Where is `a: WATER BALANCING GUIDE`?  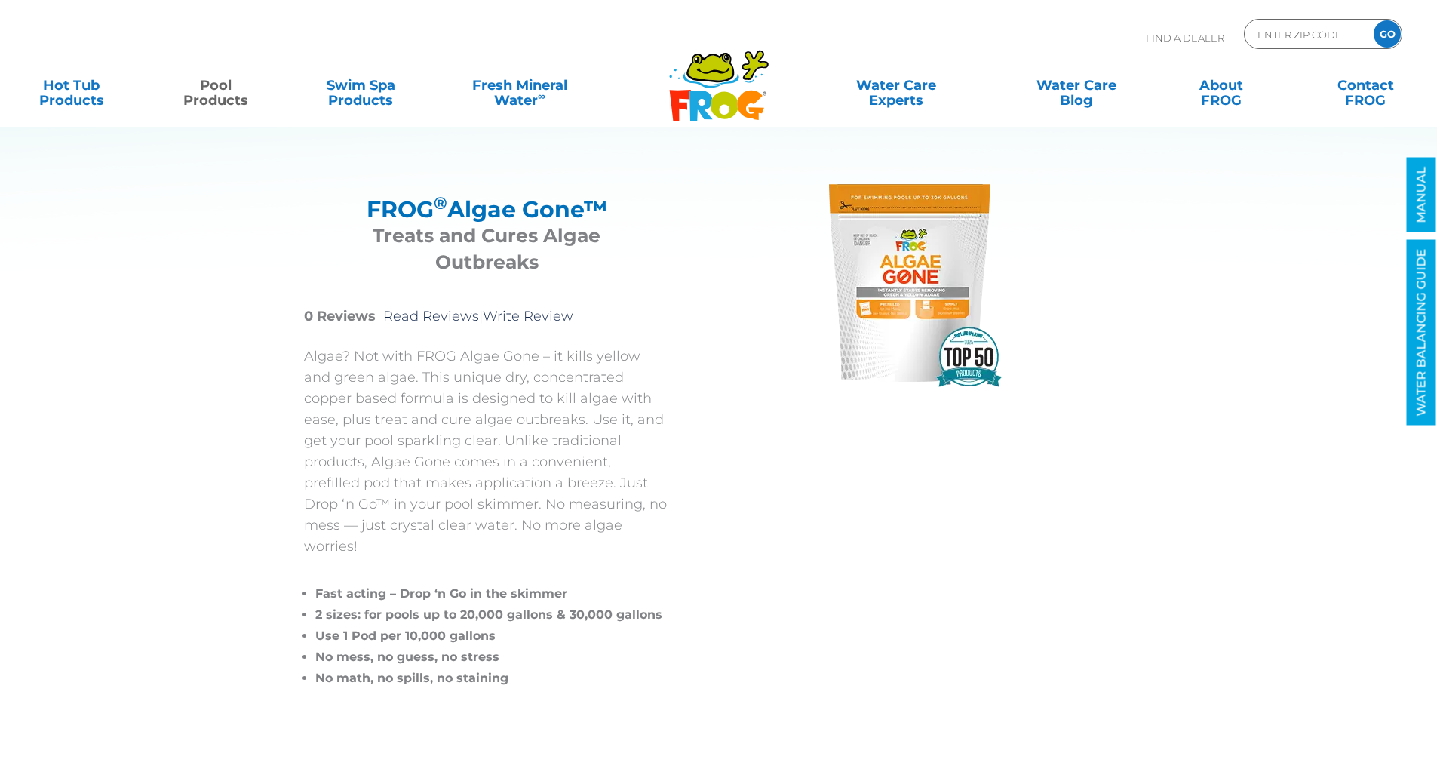 a: WATER BALANCING GUIDE is located at coordinates (1421, 333).